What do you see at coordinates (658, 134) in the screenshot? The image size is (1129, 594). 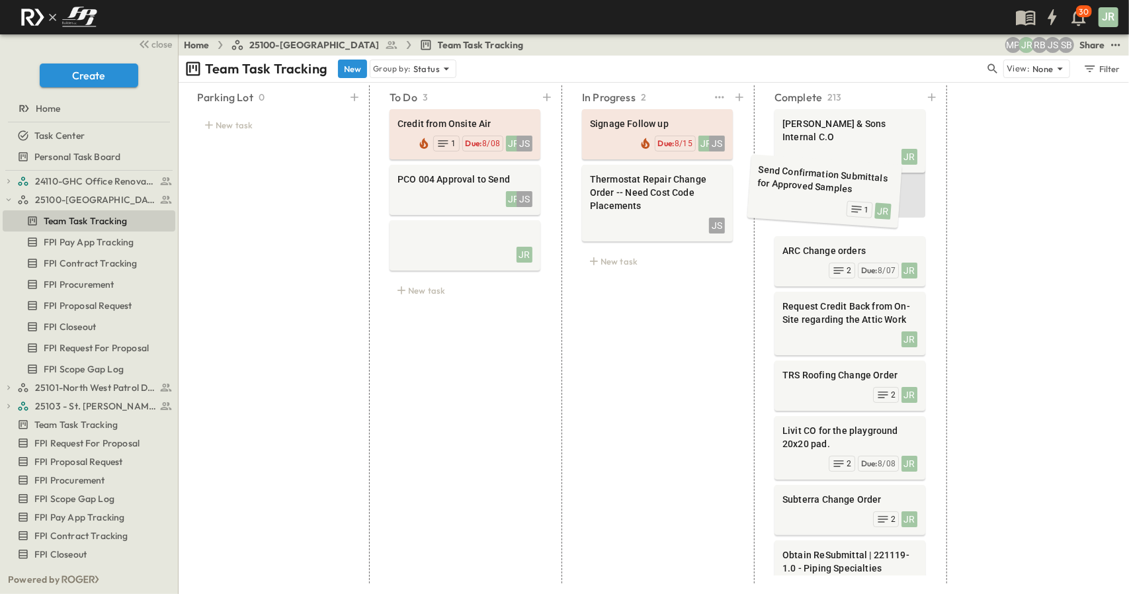 I see `div: Signage Follow upJRJSDue:8/15` at bounding box center [658, 134].